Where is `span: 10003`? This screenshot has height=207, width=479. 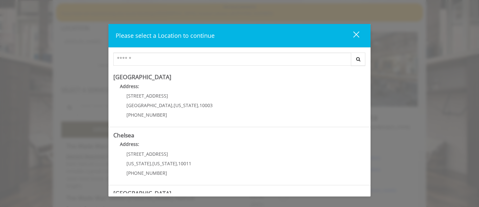
span: 10003 is located at coordinates (206, 105).